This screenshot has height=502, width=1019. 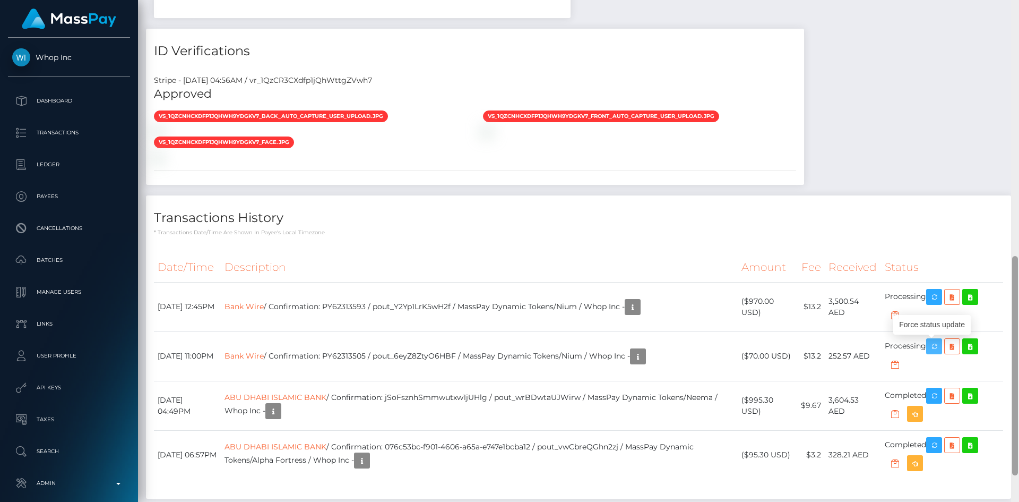 I want to click on a: Payees, so click(x=69, y=196).